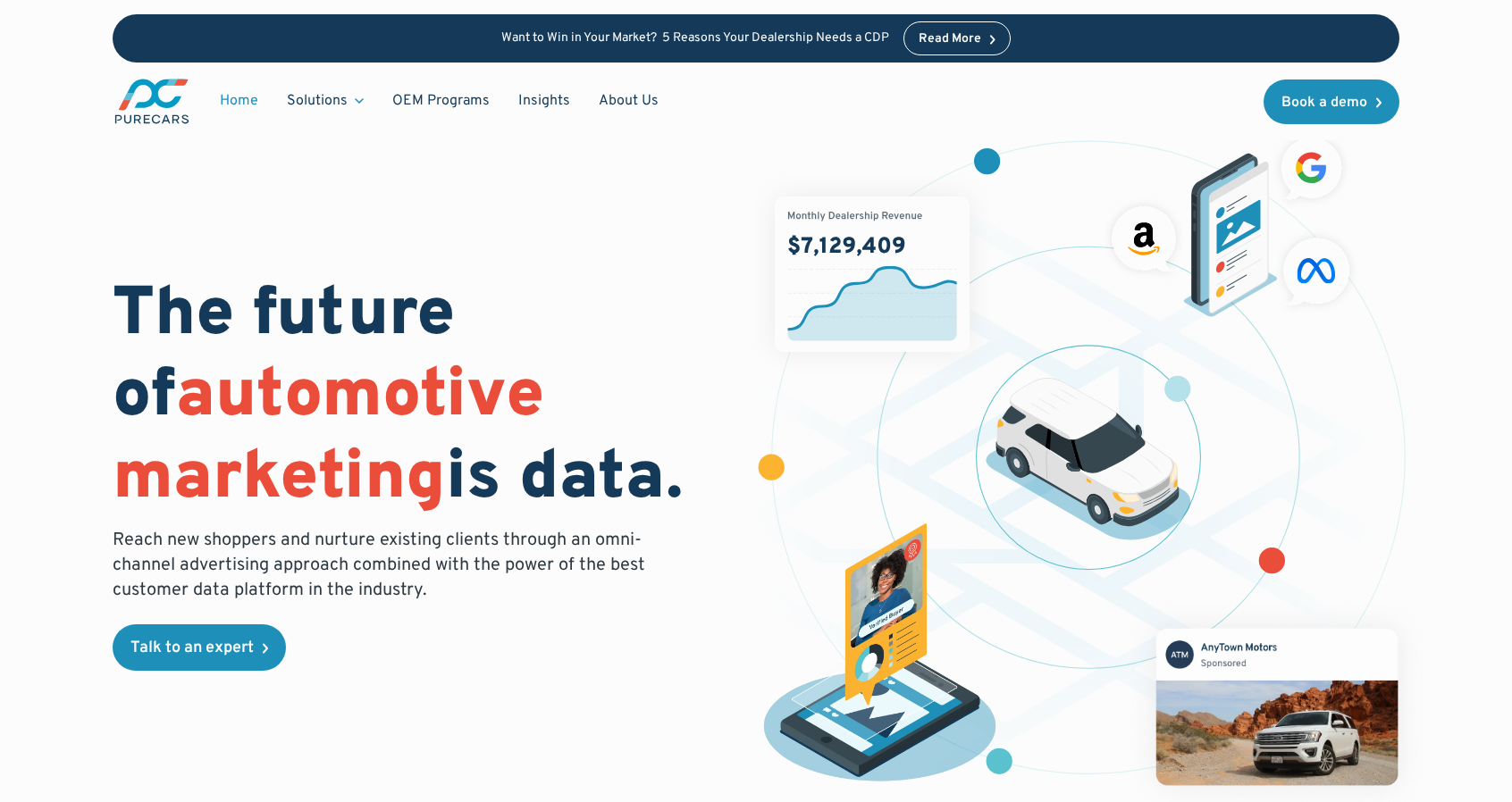 This screenshot has width=1512, height=802. What do you see at coordinates (628, 101) in the screenshot?
I see `a: About Us` at bounding box center [628, 101].